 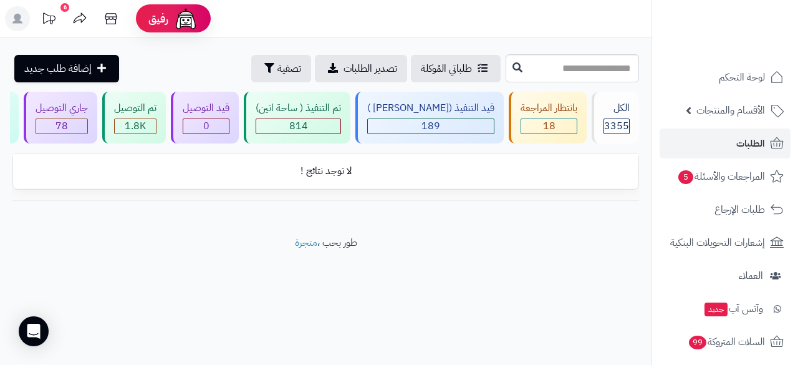 I want to click on button: تصفية, so click(x=281, y=69).